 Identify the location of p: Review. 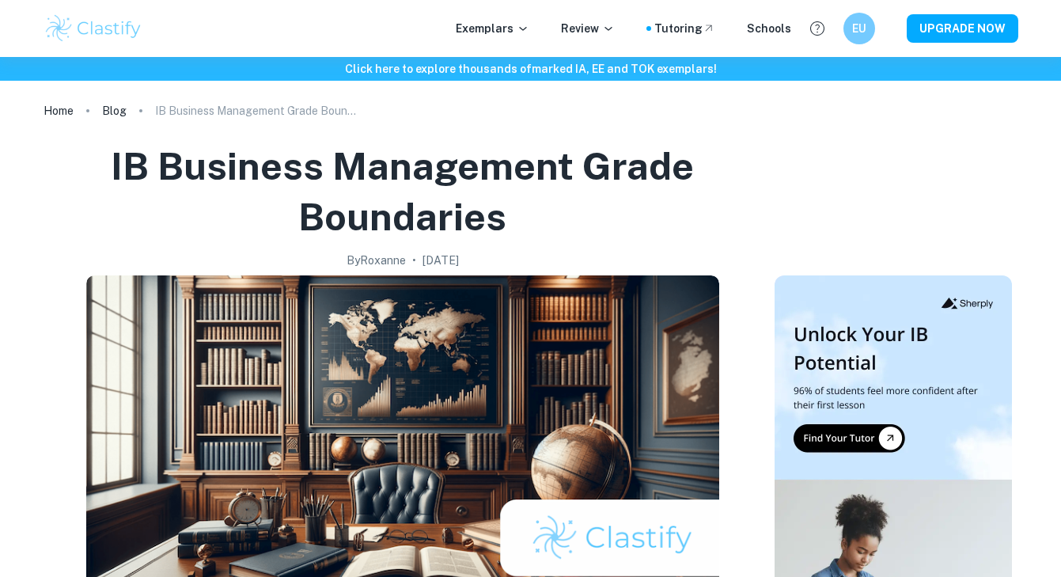
(588, 28).